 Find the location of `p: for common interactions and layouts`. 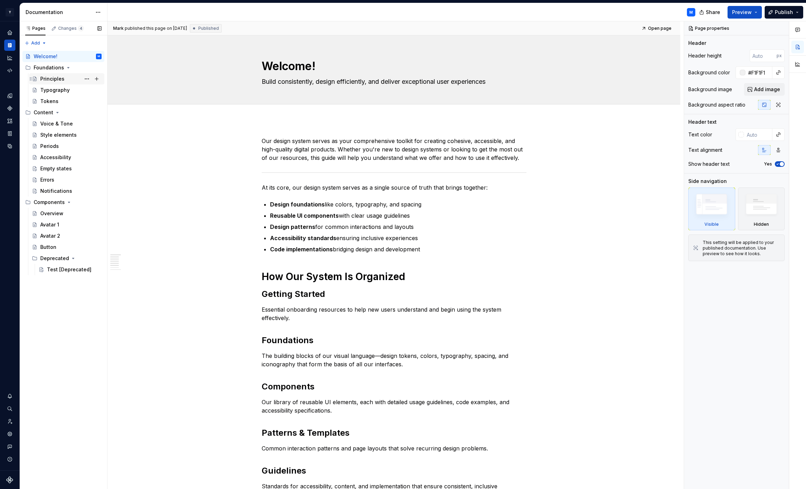

p: for common interactions and layouts is located at coordinates (398, 227).